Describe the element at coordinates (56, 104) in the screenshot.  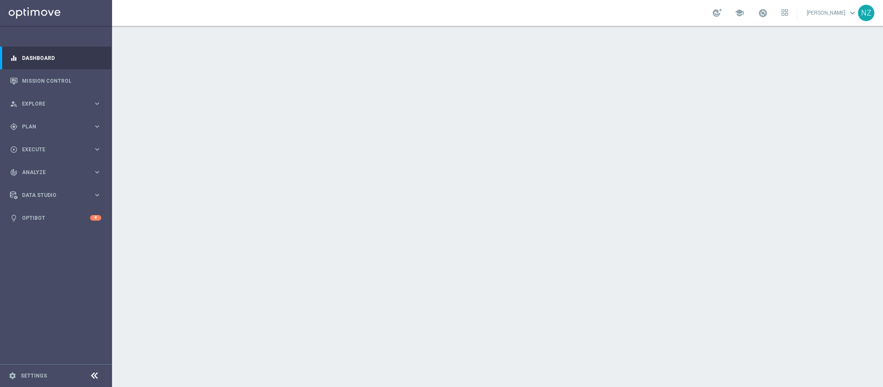
I see `button: person_search Explore keyboard_arrow_right` at that location.